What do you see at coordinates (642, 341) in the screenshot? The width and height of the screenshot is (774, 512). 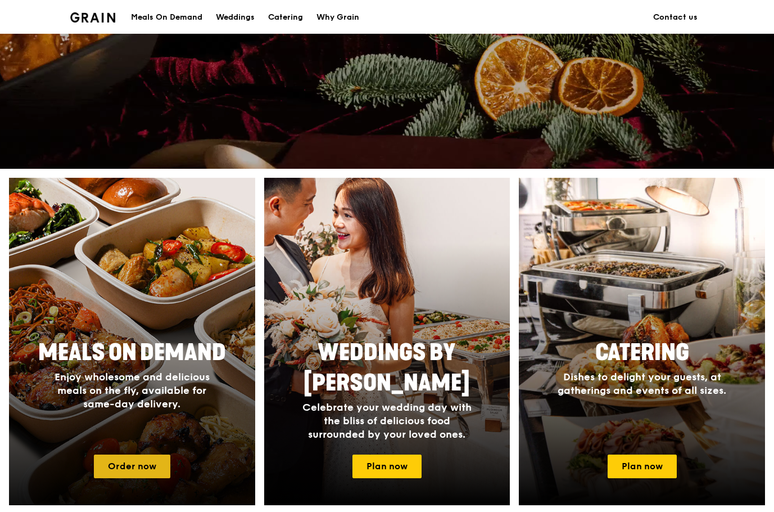 I see `a: CateringDishes to delight your guests, at gatherings and events of all sizes.Plan now` at bounding box center [642, 341].